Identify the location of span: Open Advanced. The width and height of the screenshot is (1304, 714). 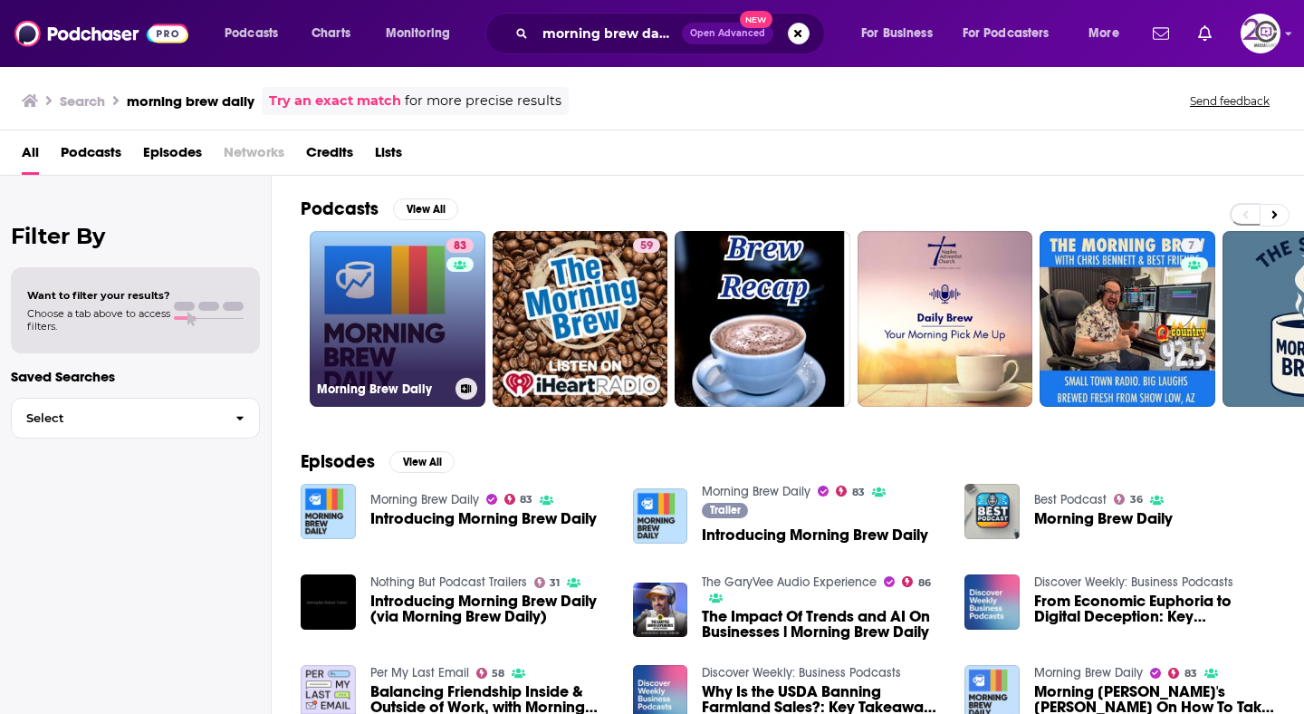
(727, 34).